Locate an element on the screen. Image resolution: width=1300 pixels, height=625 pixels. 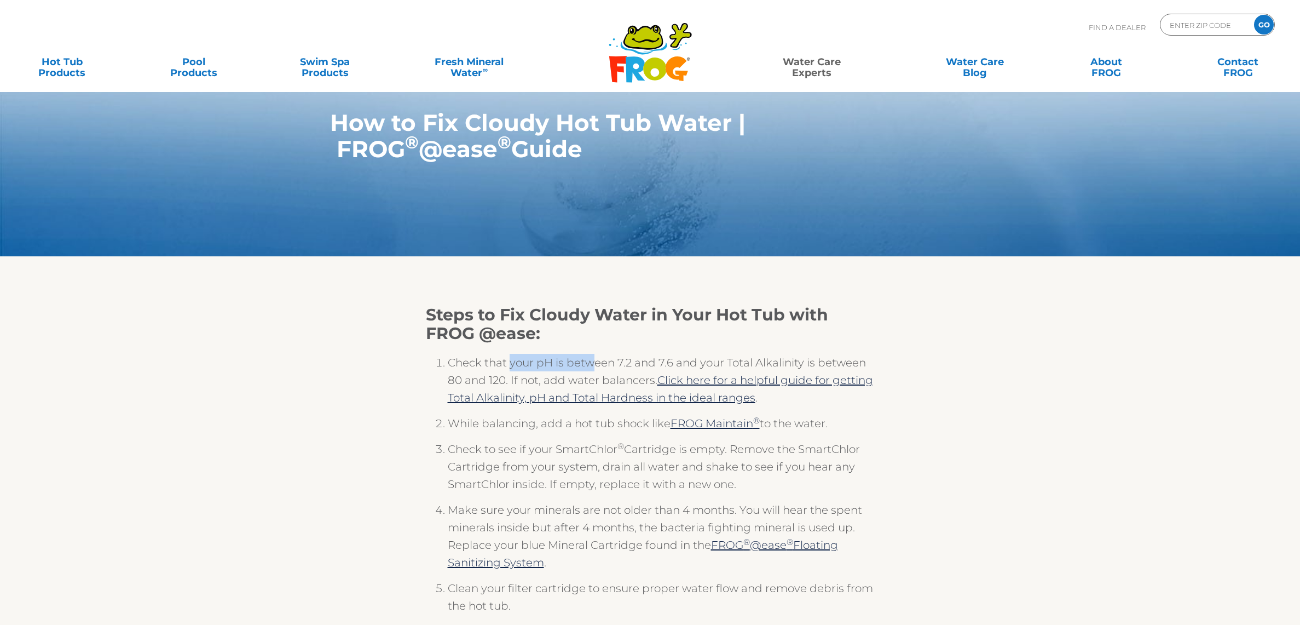
strong: Steps to Fix Cloudy Water in Your Hot Tub with FROG @ease: is located at coordinates (627, 324).